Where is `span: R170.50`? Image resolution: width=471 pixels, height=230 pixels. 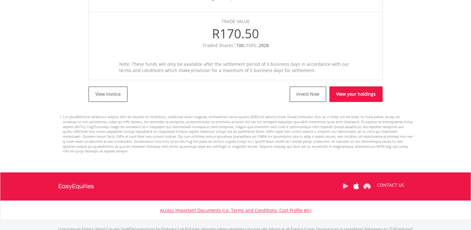 span: R170.50 is located at coordinates (235, 33).